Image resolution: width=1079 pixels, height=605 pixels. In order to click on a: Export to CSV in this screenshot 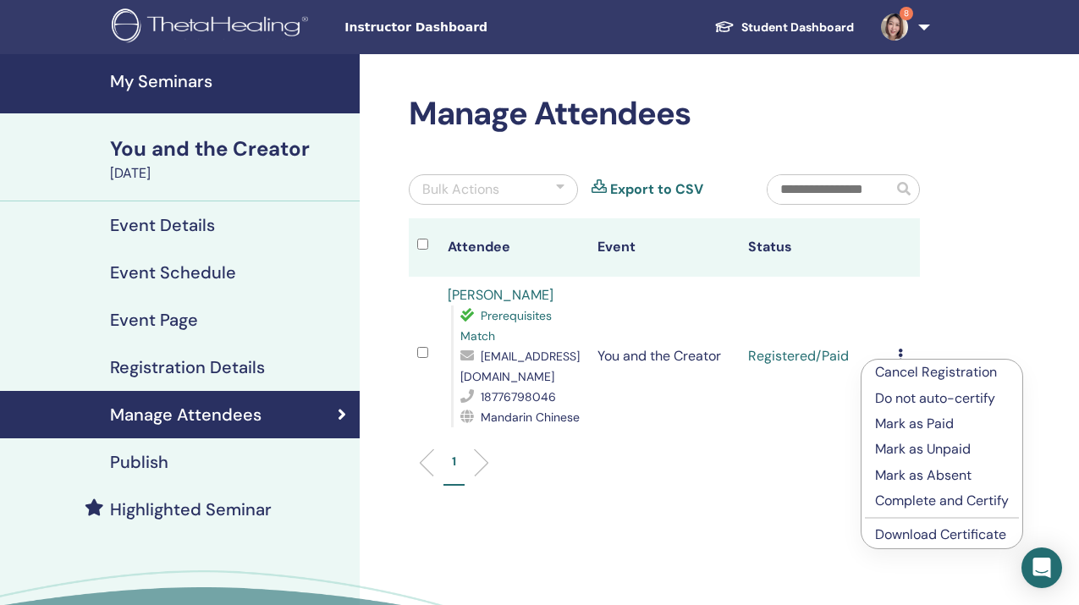, I will do `click(657, 190)`.